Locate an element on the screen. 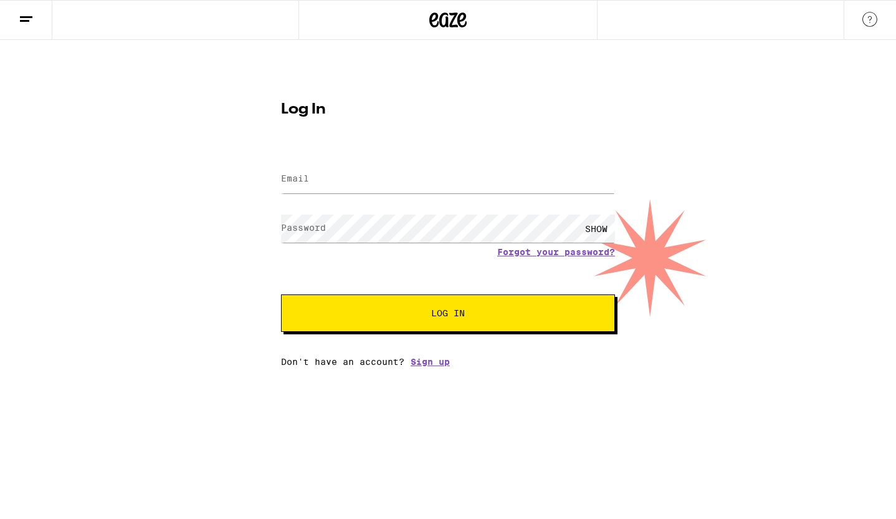 Image resolution: width=896 pixels, height=519 pixels. input: Email is located at coordinates (448, 179).